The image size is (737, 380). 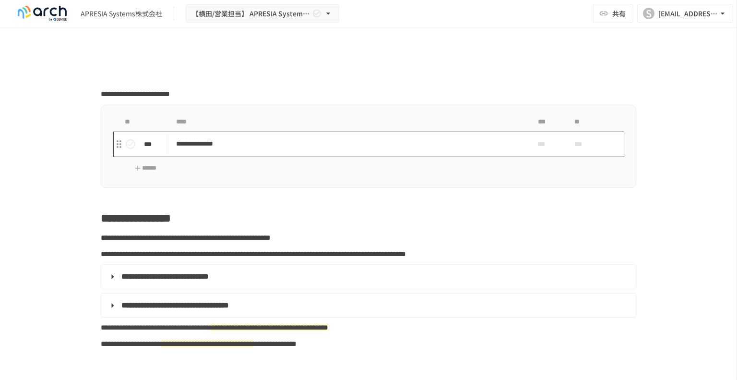 I want to click on img: logo-default@2x-9cf2c760.svg, so click(x=42, y=13).